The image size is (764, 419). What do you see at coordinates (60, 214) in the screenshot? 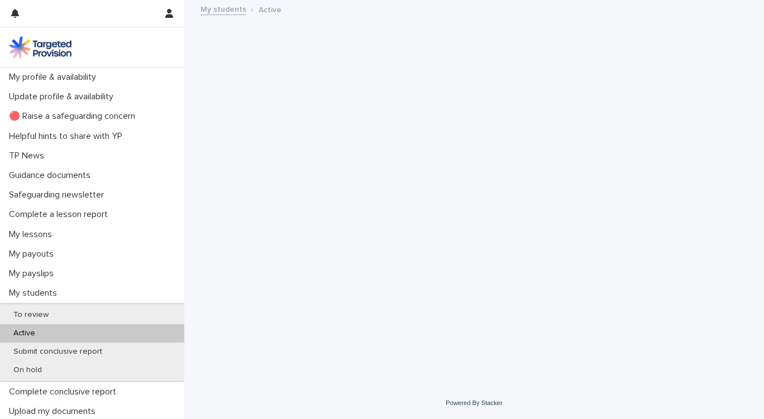
I see `p: Complete a lesson report` at bounding box center [60, 214].